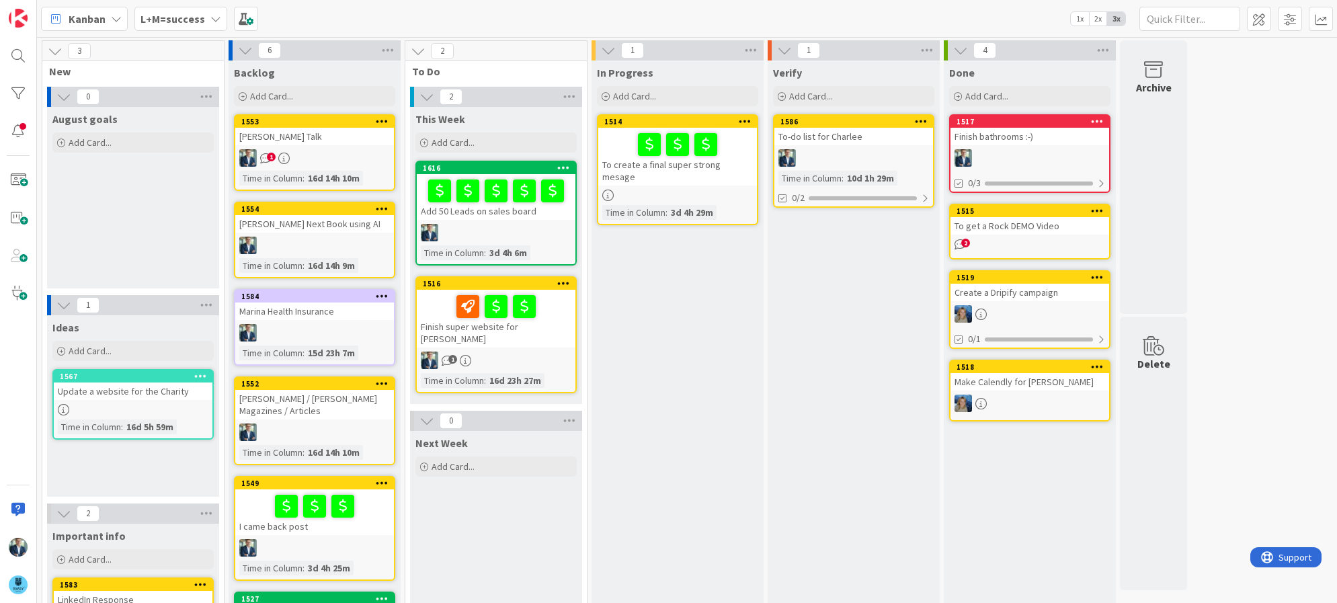  I want to click on span: Verify, so click(787, 73).